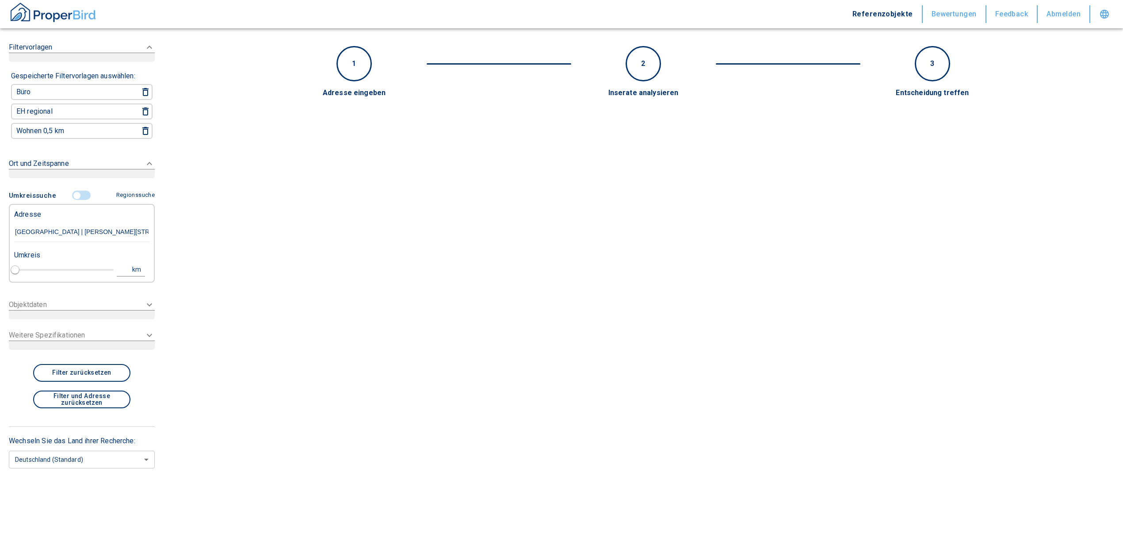 The image size is (1123, 537). Describe the element at coordinates (82, 309) in the screenshot. I see `div: Objektdaten` at that location.